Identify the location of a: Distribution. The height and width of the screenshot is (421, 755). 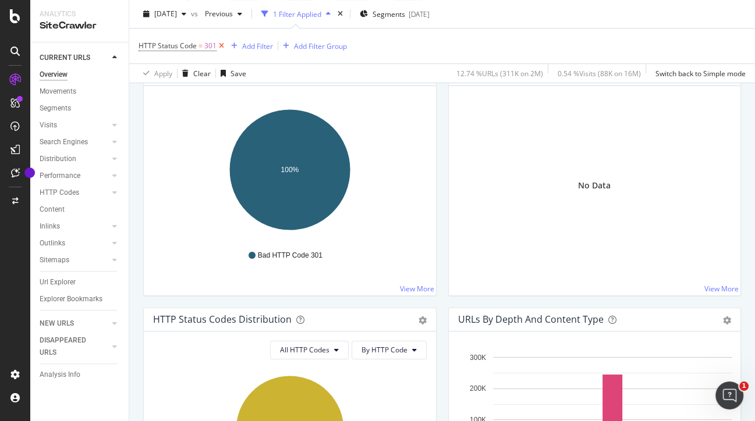
(74, 159).